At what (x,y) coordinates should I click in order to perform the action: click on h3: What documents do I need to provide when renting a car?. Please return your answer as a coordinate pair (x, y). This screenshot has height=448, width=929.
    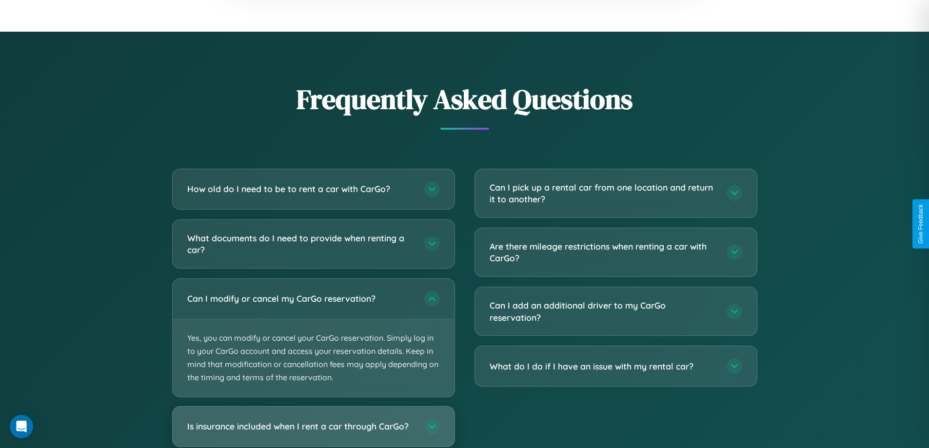
    Looking at the image, I should click on (301, 244).